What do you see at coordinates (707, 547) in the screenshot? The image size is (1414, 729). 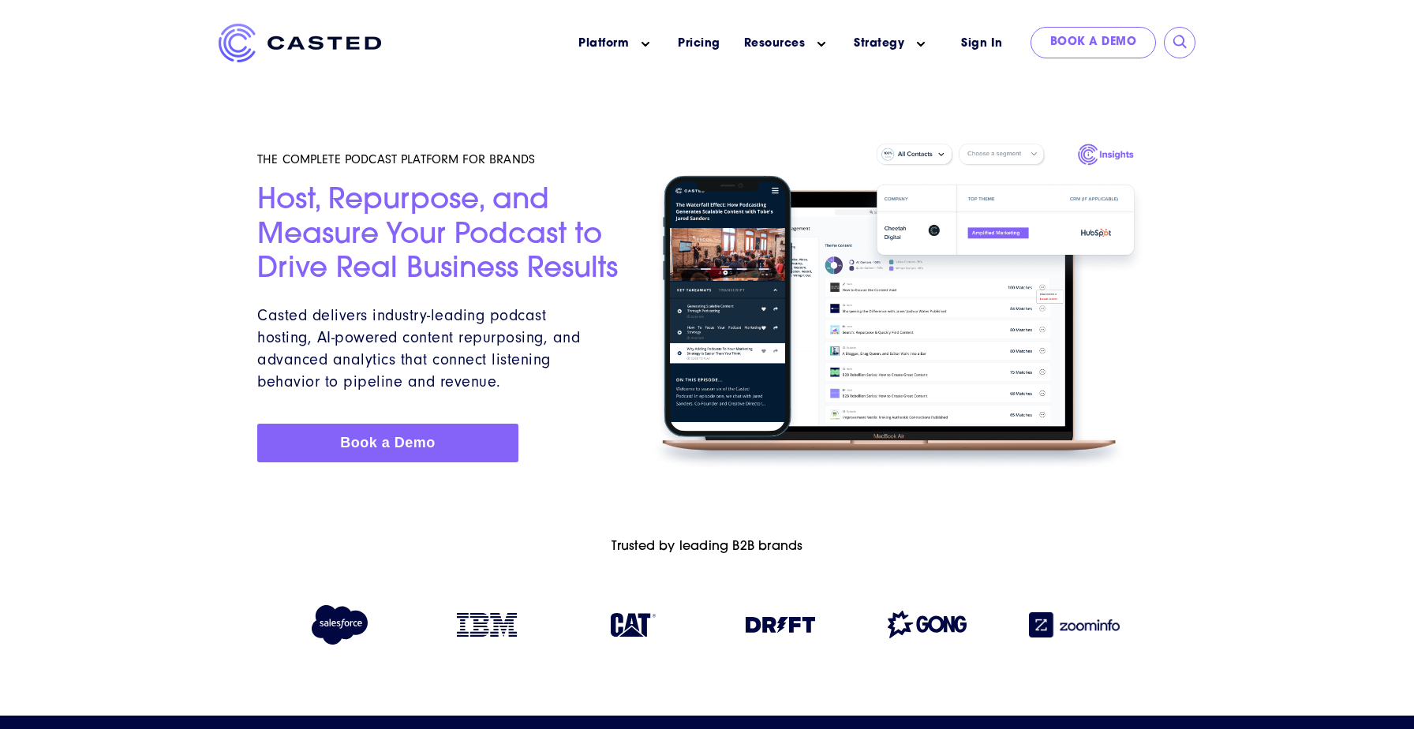 I see `h6: Trusted by leading B2B brands` at bounding box center [707, 547].